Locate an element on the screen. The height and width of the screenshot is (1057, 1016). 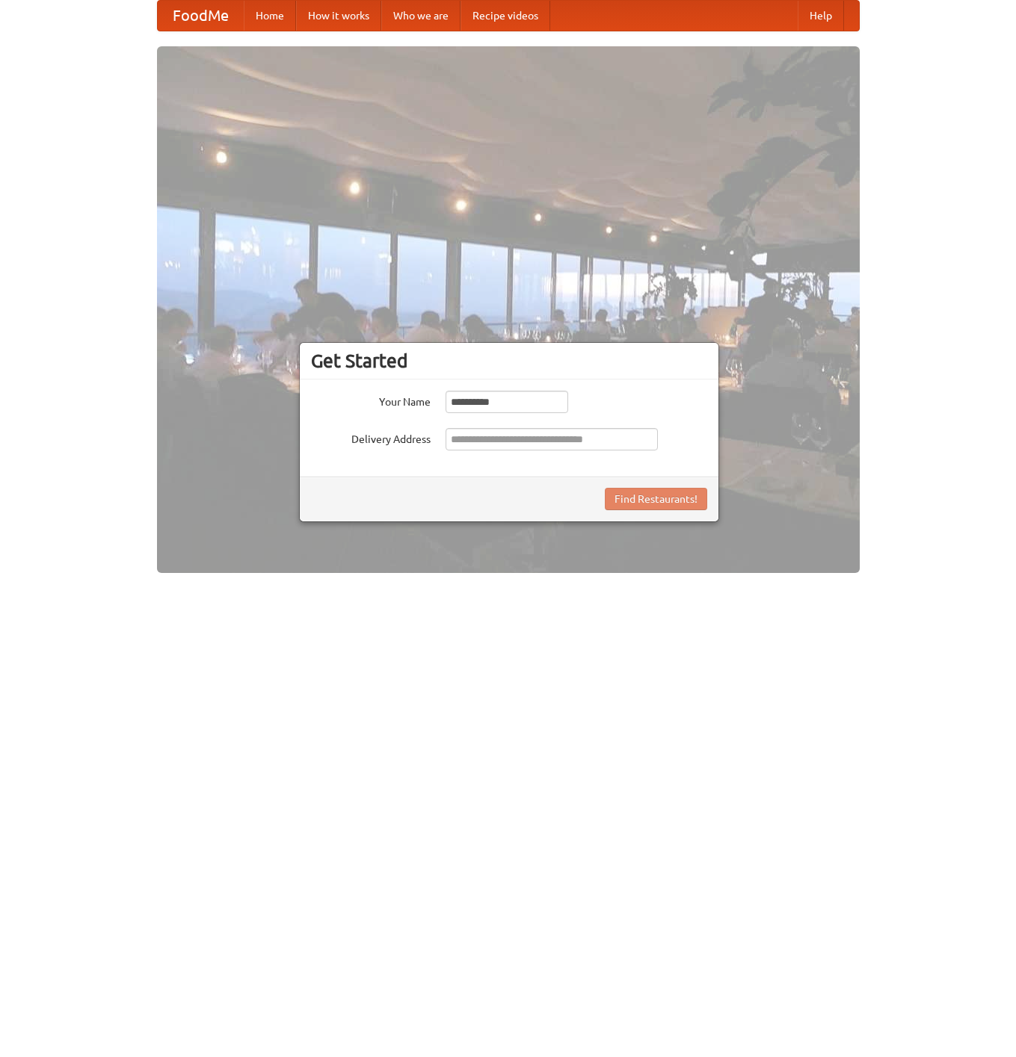
a: Home is located at coordinates (270, 16).